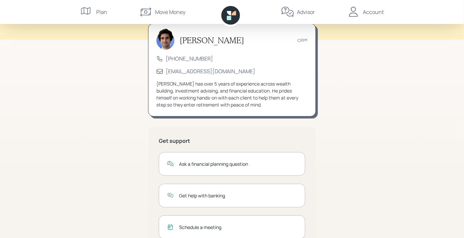 The width and height of the screenshot is (464, 238). What do you see at coordinates (306, 12) in the screenshot?
I see `div: Advisor` at bounding box center [306, 12].